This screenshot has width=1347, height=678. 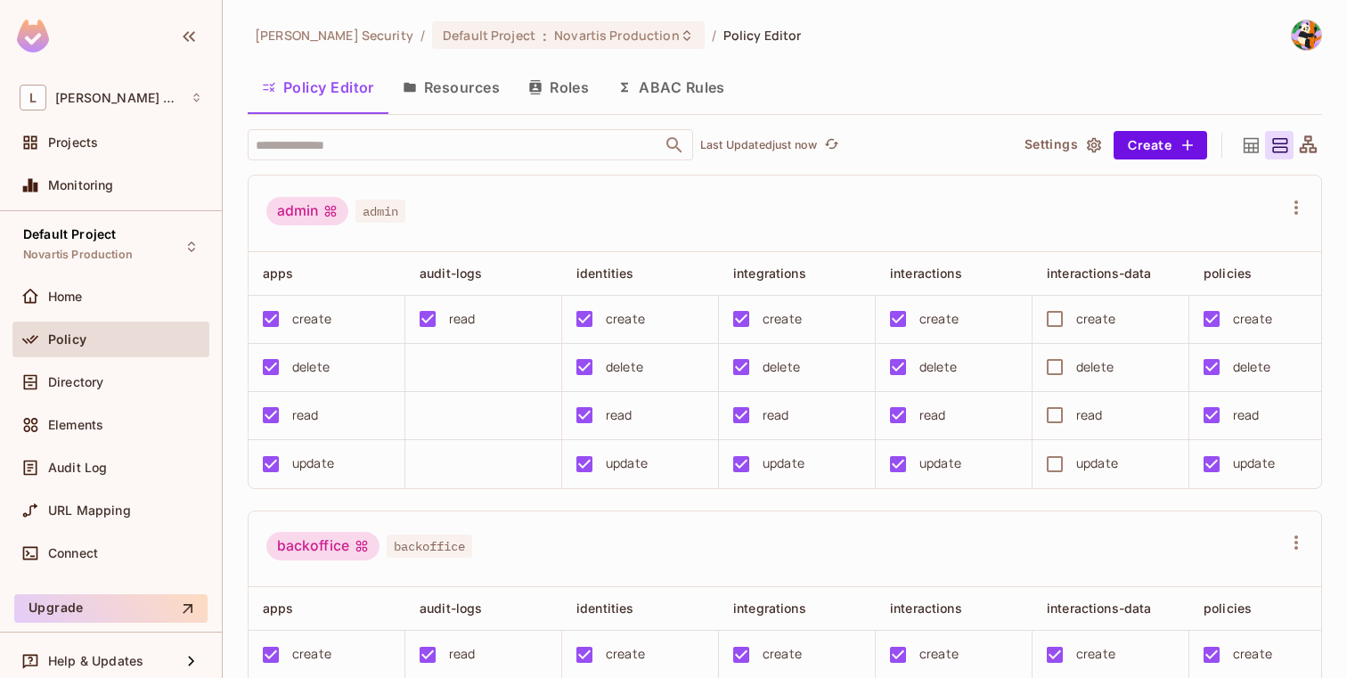 What do you see at coordinates (95, 661) in the screenshot?
I see `span: Help & Updates` at bounding box center [95, 661].